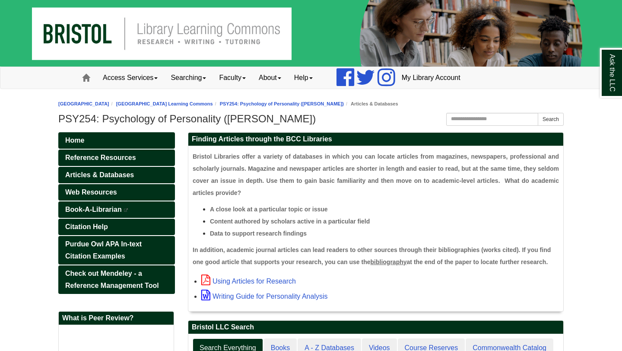  I want to click on span: A close look at a particular topic or issue, so click(269, 209).